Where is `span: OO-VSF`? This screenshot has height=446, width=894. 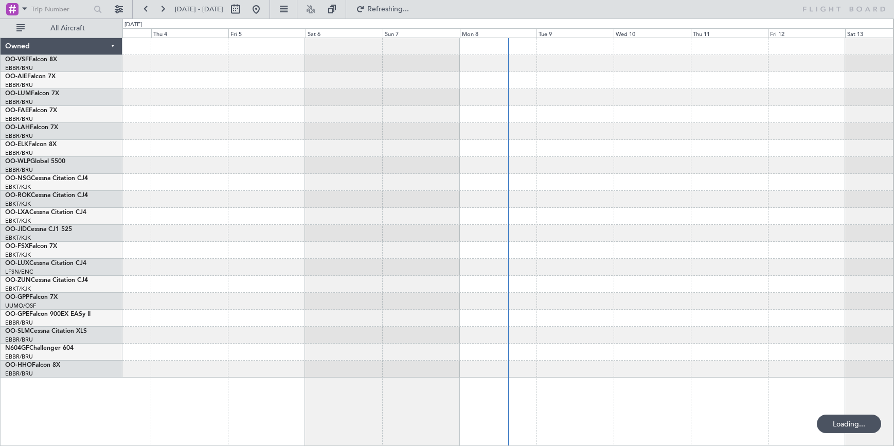
span: OO-VSF is located at coordinates (17, 60).